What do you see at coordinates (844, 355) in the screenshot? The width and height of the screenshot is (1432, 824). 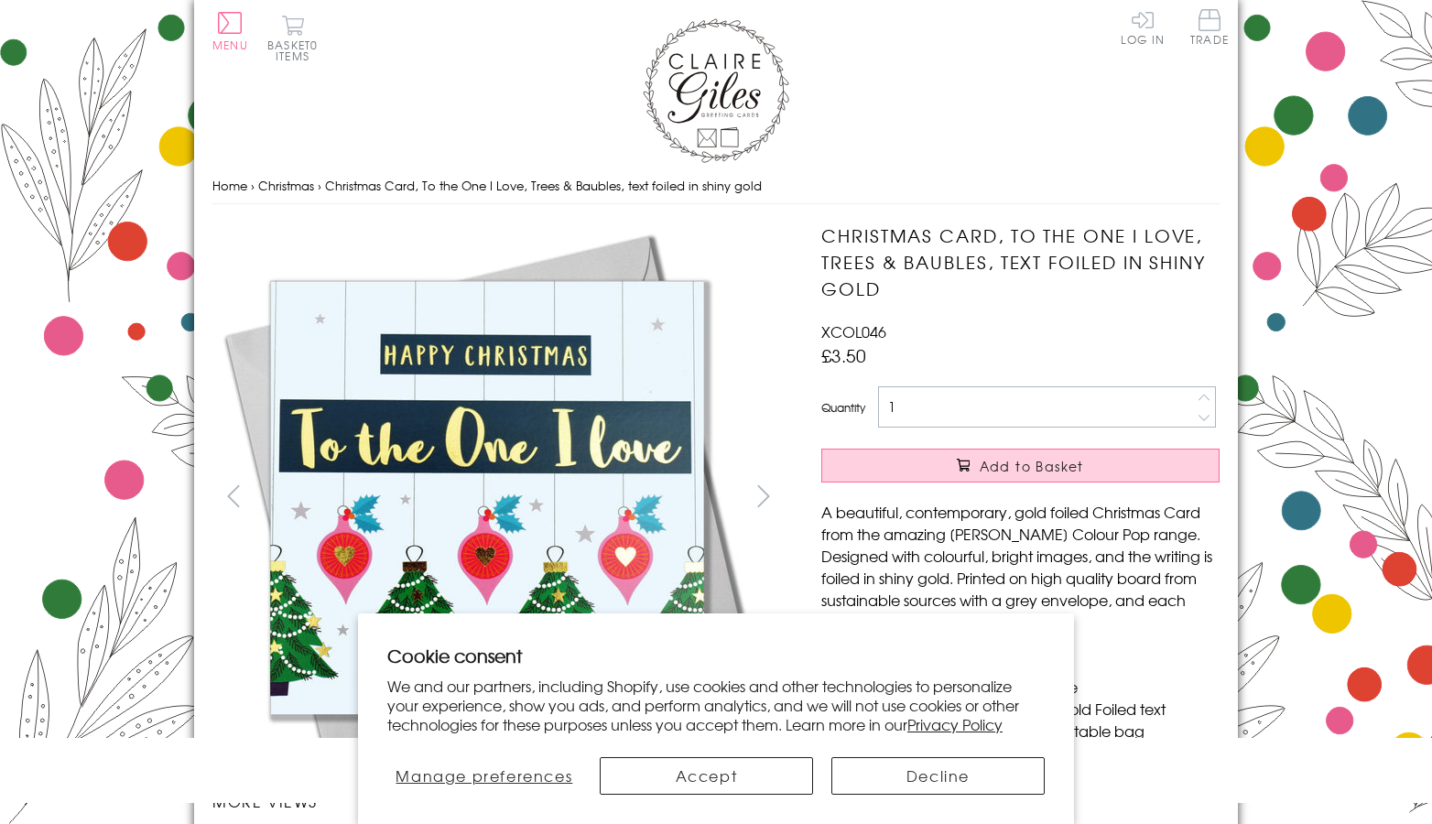 I see `span: £3.50` at bounding box center [844, 355].